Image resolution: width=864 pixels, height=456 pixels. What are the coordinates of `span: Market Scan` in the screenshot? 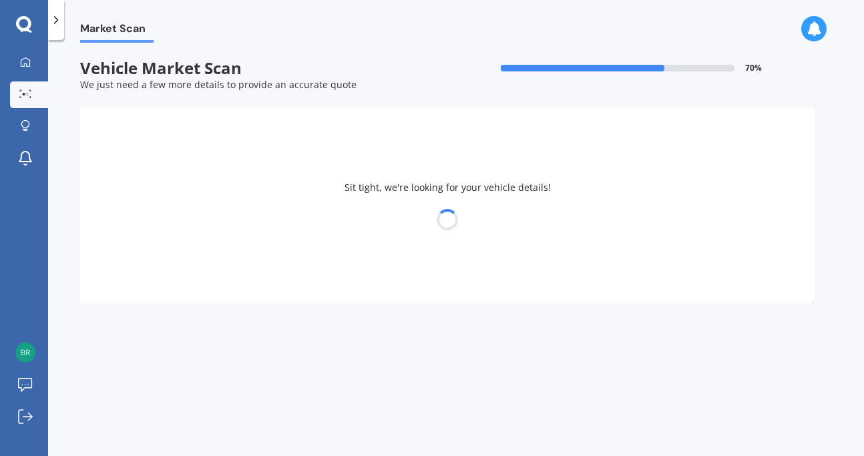 It's located at (117, 31).